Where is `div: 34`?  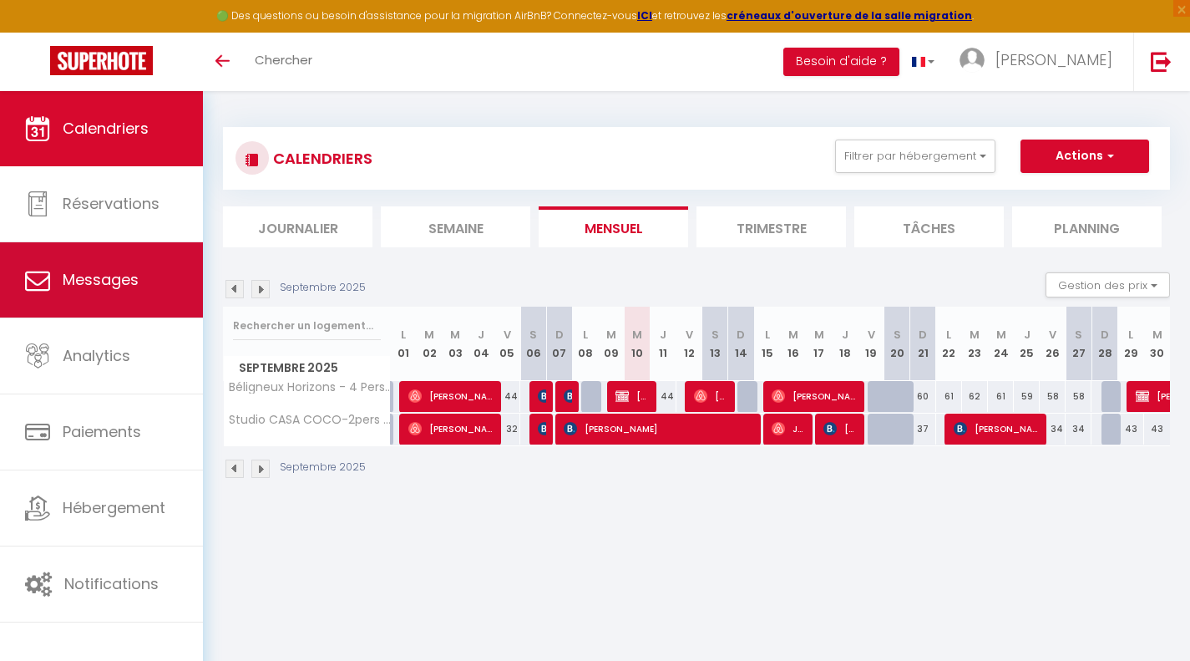
div: 34 is located at coordinates (1052, 428).